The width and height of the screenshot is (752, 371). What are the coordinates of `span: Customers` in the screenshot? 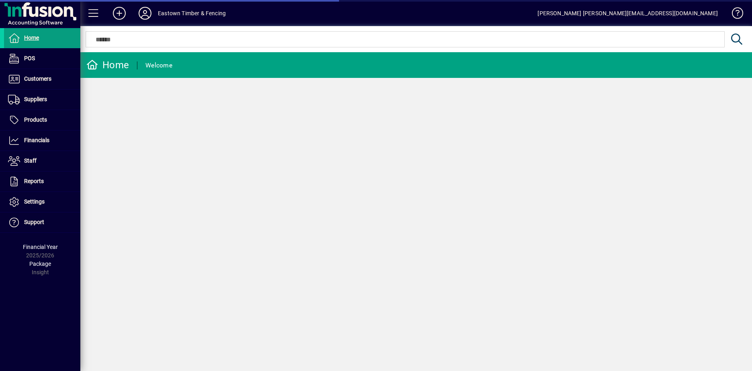 It's located at (38, 79).